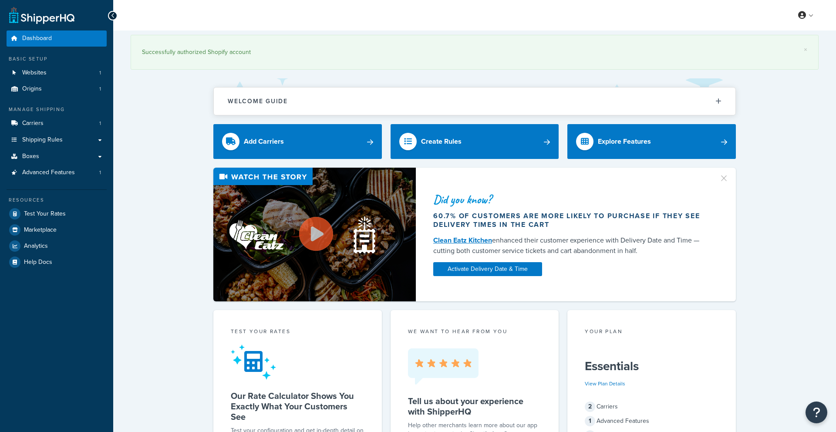  What do you see at coordinates (57, 73) in the screenshot?
I see `li: Websites` at bounding box center [57, 73].